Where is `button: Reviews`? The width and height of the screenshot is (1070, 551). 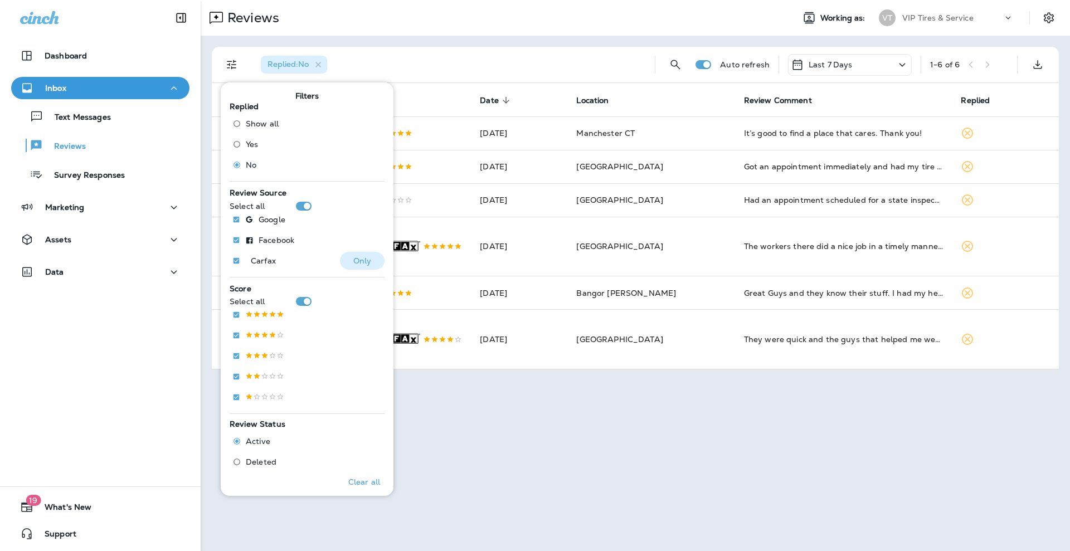
button: Reviews is located at coordinates (100, 145).